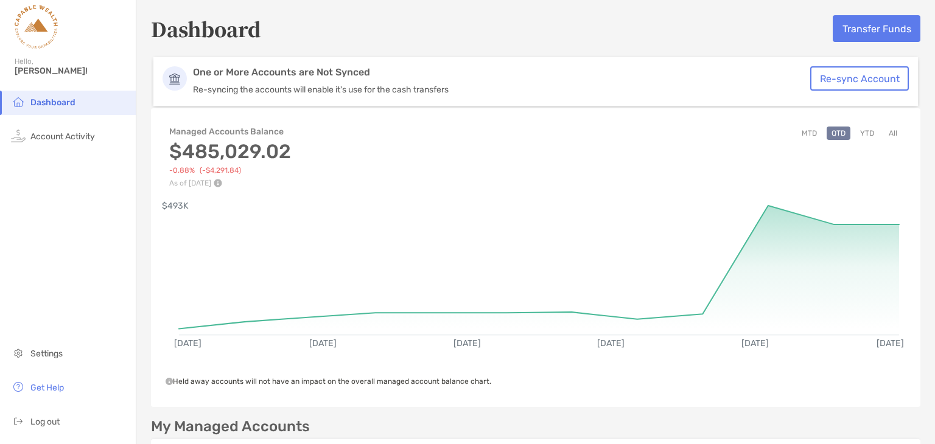 This screenshot has width=935, height=444. What do you see at coordinates (230, 427) in the screenshot?
I see `p: My Managed Accounts` at bounding box center [230, 427].